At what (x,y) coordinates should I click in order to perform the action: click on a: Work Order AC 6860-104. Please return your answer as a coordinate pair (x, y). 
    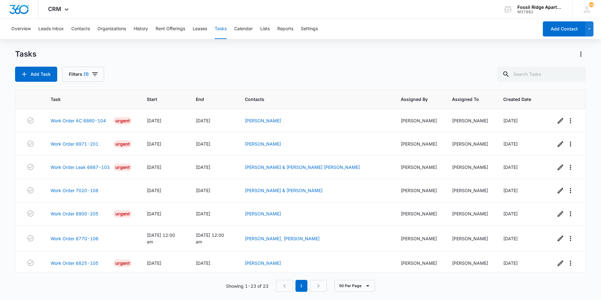
    Looking at the image, I should click on (78, 120).